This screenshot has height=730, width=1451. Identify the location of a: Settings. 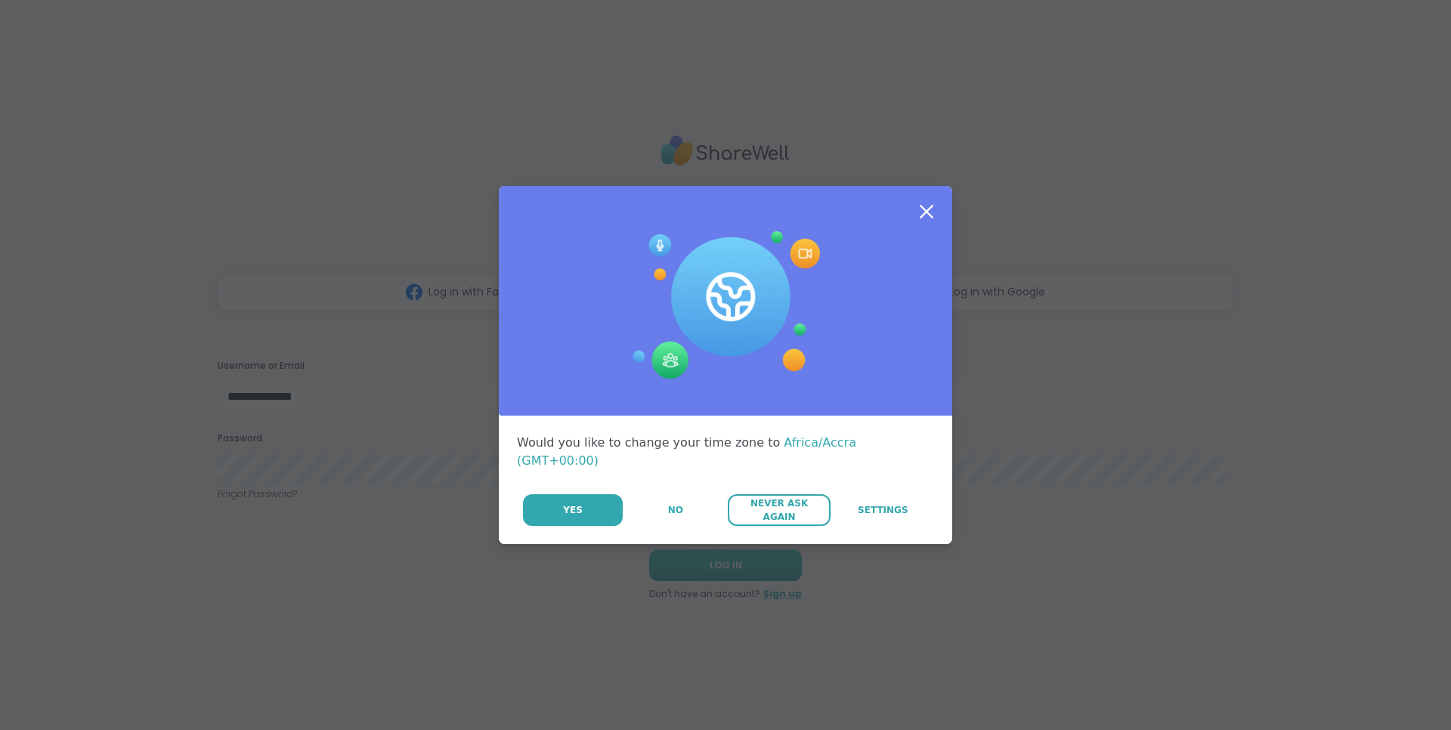
(883, 510).